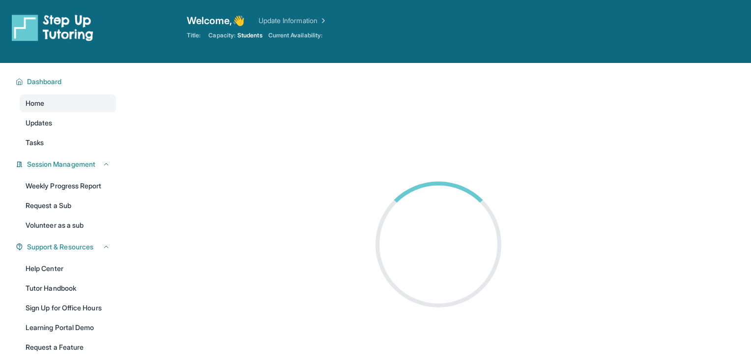 The image size is (751, 363). What do you see at coordinates (44, 82) in the screenshot?
I see `span: Dashboard` at bounding box center [44, 82].